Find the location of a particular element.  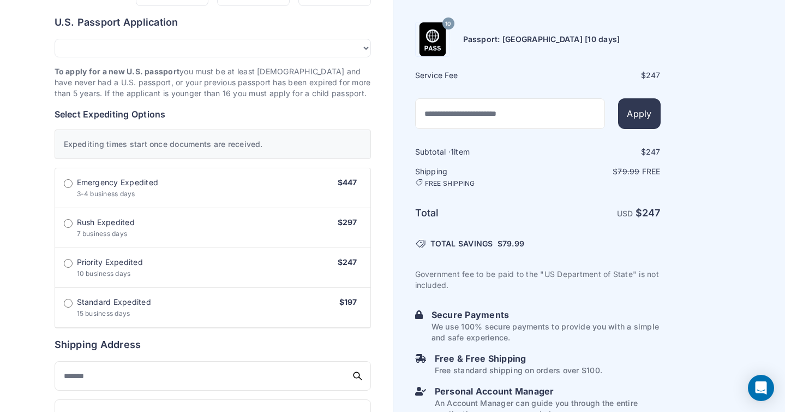

h6: Shipping Address is located at coordinates (213, 344).